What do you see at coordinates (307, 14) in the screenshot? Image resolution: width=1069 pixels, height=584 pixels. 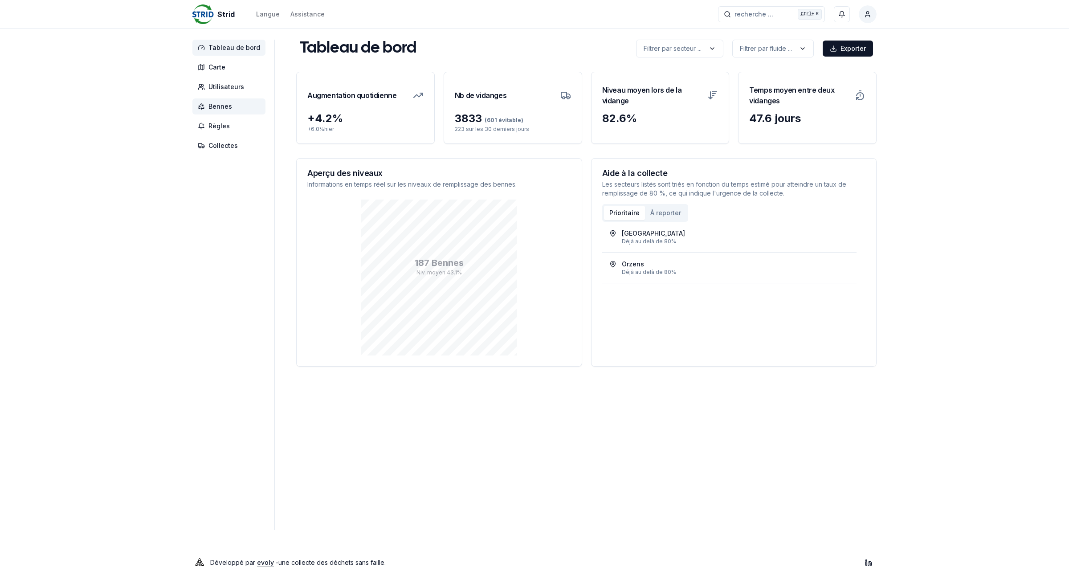 I see `a: Assistance` at bounding box center [307, 14].